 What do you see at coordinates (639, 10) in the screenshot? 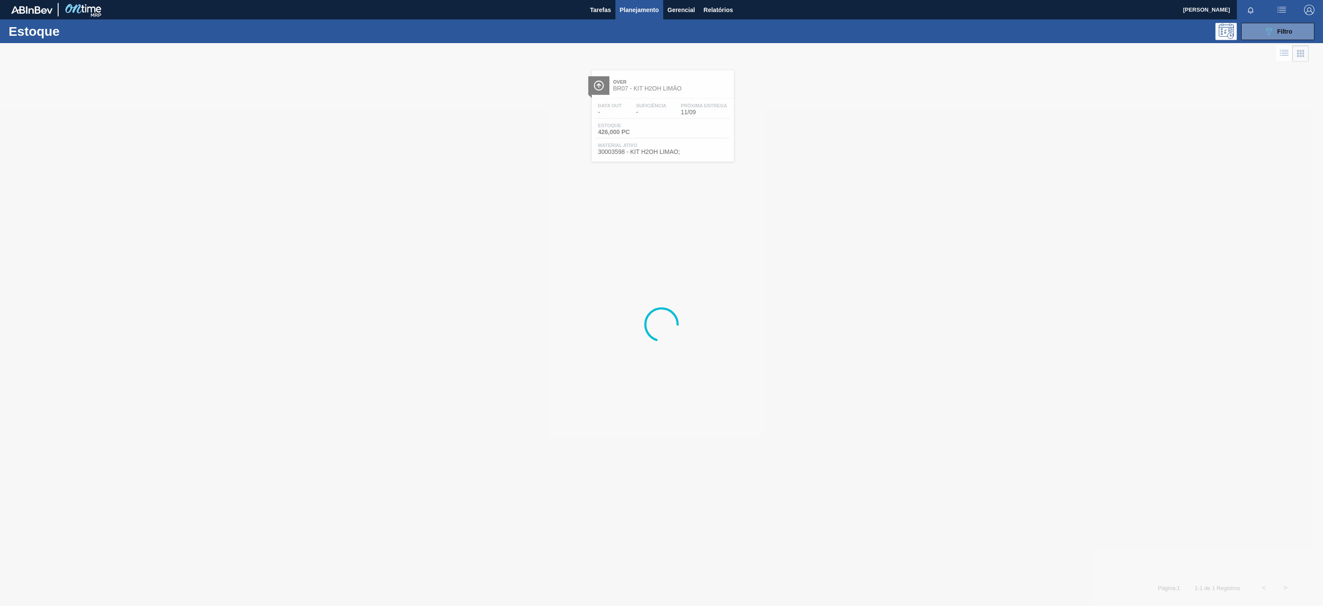
I see `span: Planejamento` at bounding box center [639, 10].